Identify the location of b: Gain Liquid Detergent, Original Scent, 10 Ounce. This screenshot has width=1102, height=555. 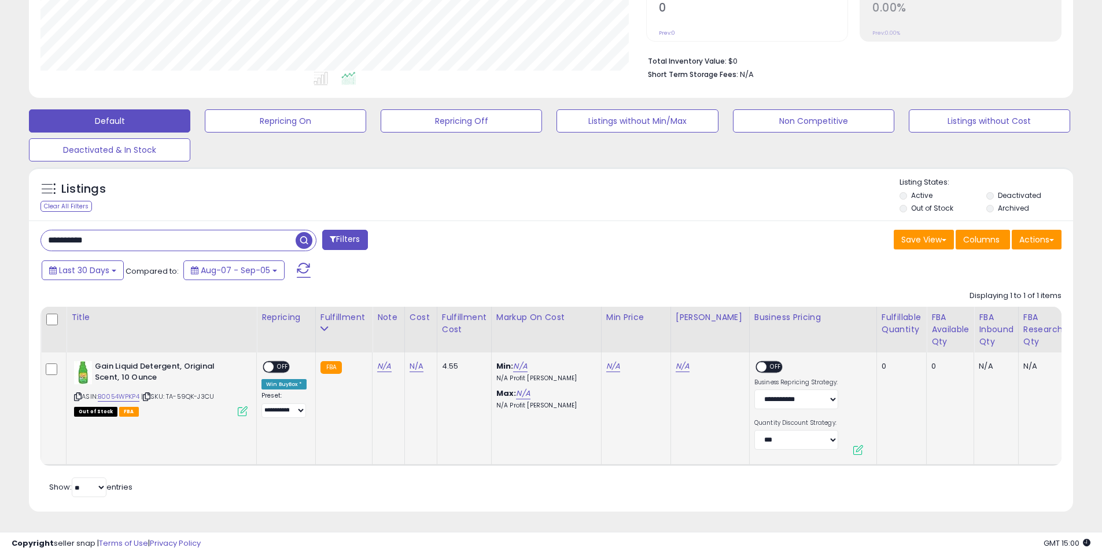
(165, 373).